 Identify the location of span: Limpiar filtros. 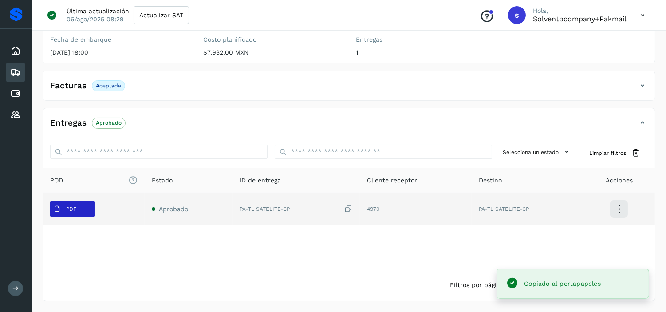
(608, 153).